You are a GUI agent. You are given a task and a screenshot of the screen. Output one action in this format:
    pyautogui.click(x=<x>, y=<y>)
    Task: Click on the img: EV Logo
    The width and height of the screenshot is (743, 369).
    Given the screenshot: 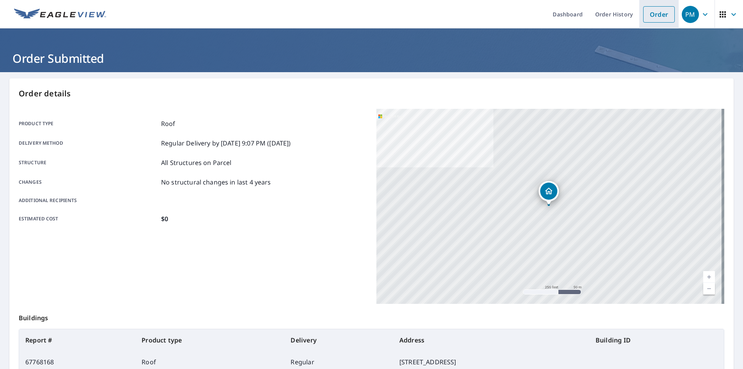 What is the action you would take?
    pyautogui.click(x=60, y=14)
    